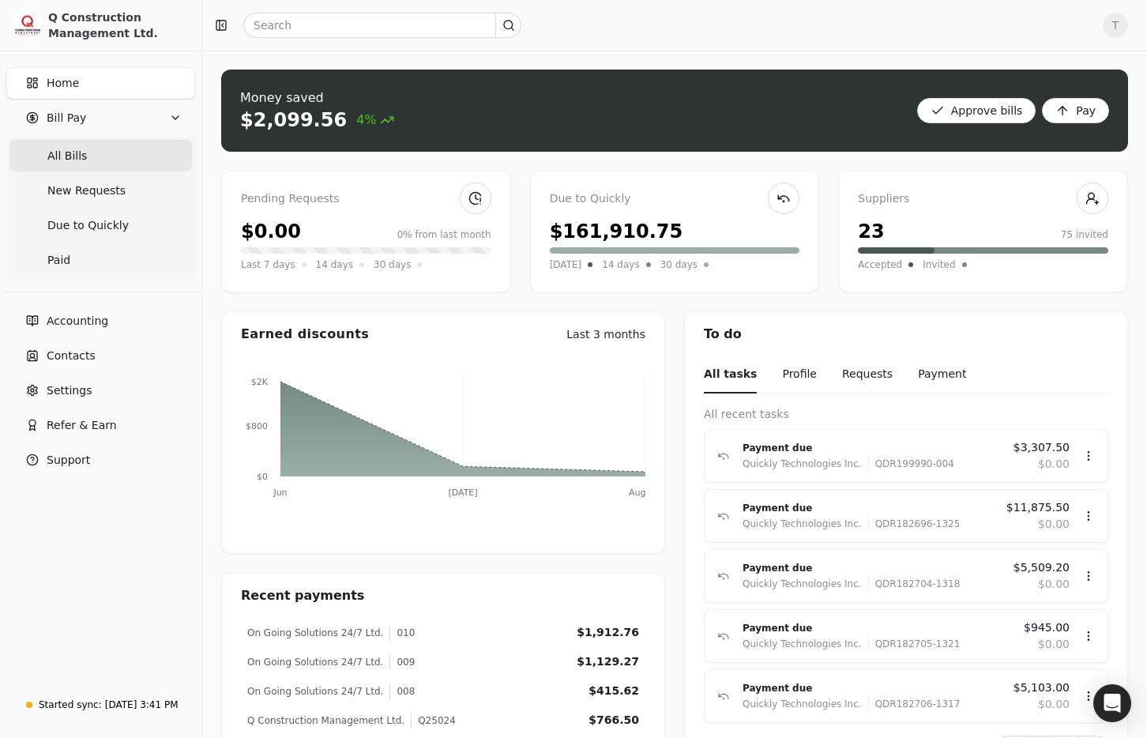 The width and height of the screenshot is (1147, 738). I want to click on div: Recent payments, so click(443, 596).